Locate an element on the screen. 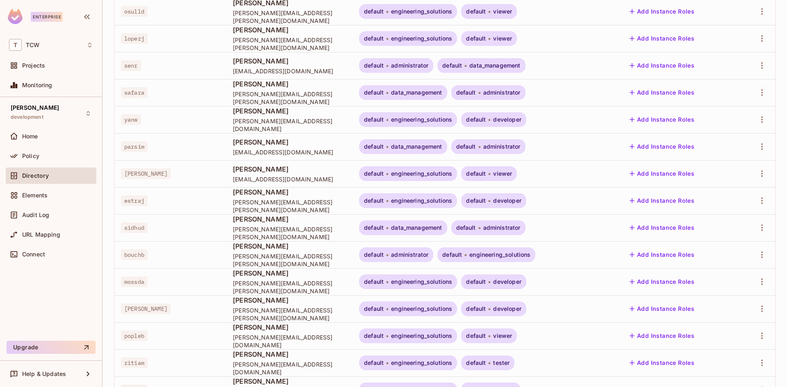 Image resolution: width=787 pixels, height=387 pixels. span: Elements is located at coordinates (35, 195).